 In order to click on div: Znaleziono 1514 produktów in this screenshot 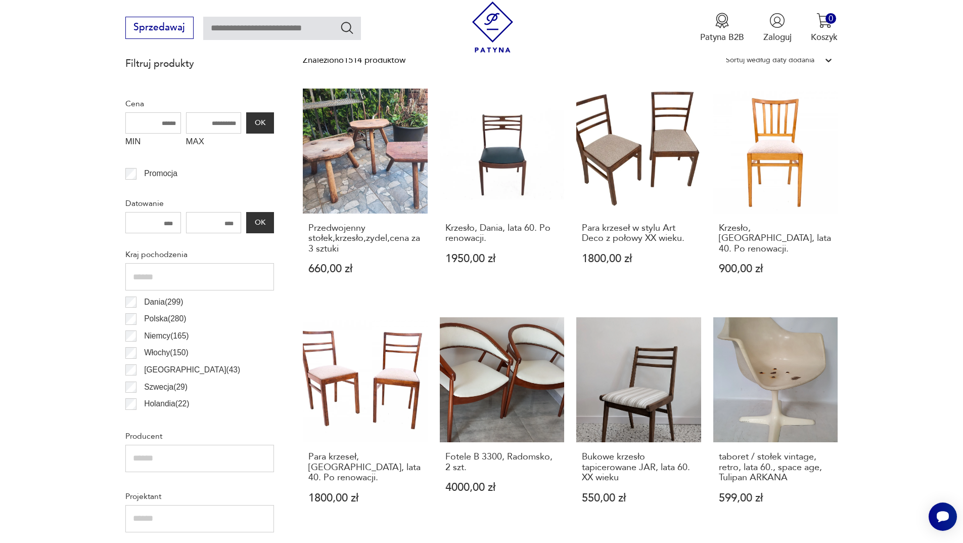, I will do `click(354, 60)`.